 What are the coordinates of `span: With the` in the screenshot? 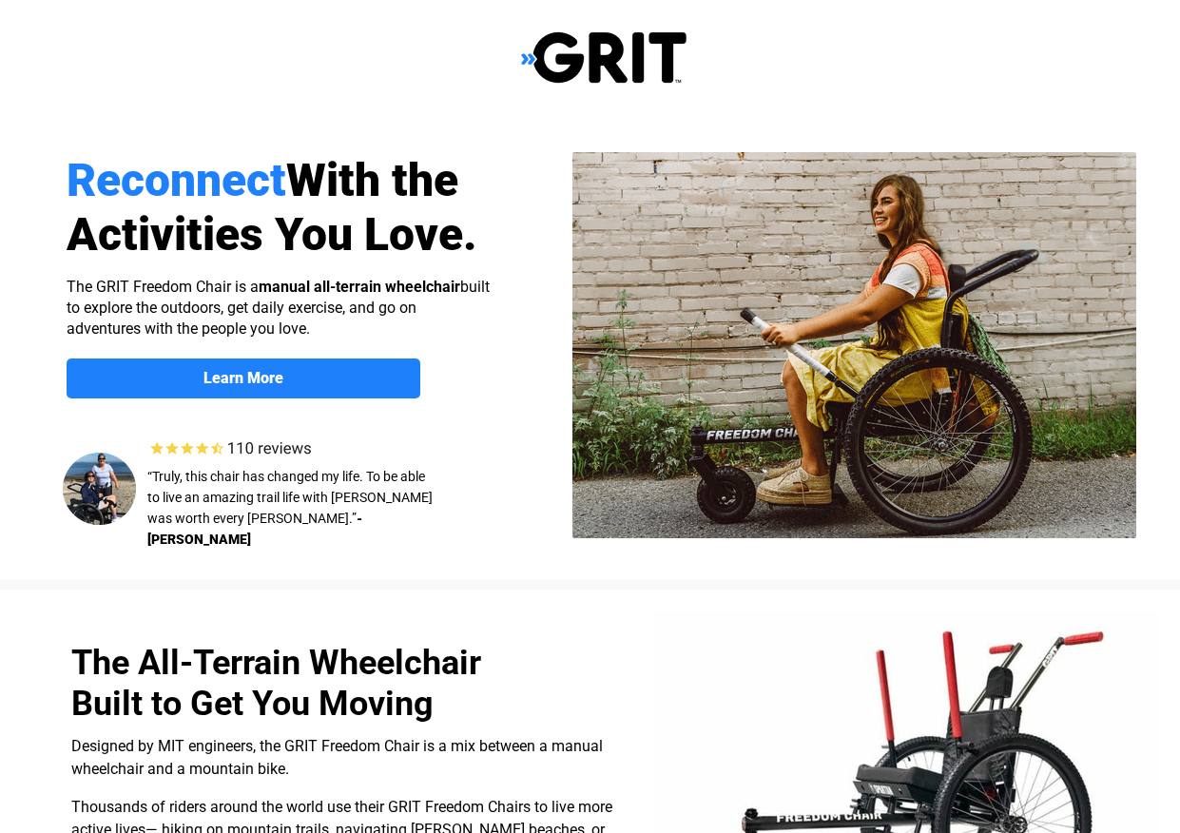 It's located at (372, 180).